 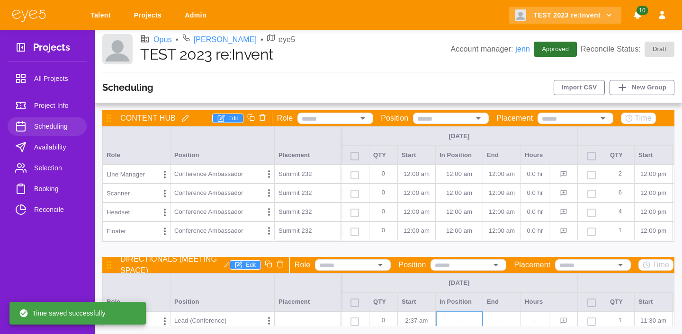 What do you see at coordinates (47, 106) in the screenshot?
I see `a: Project Info` at bounding box center [47, 106].